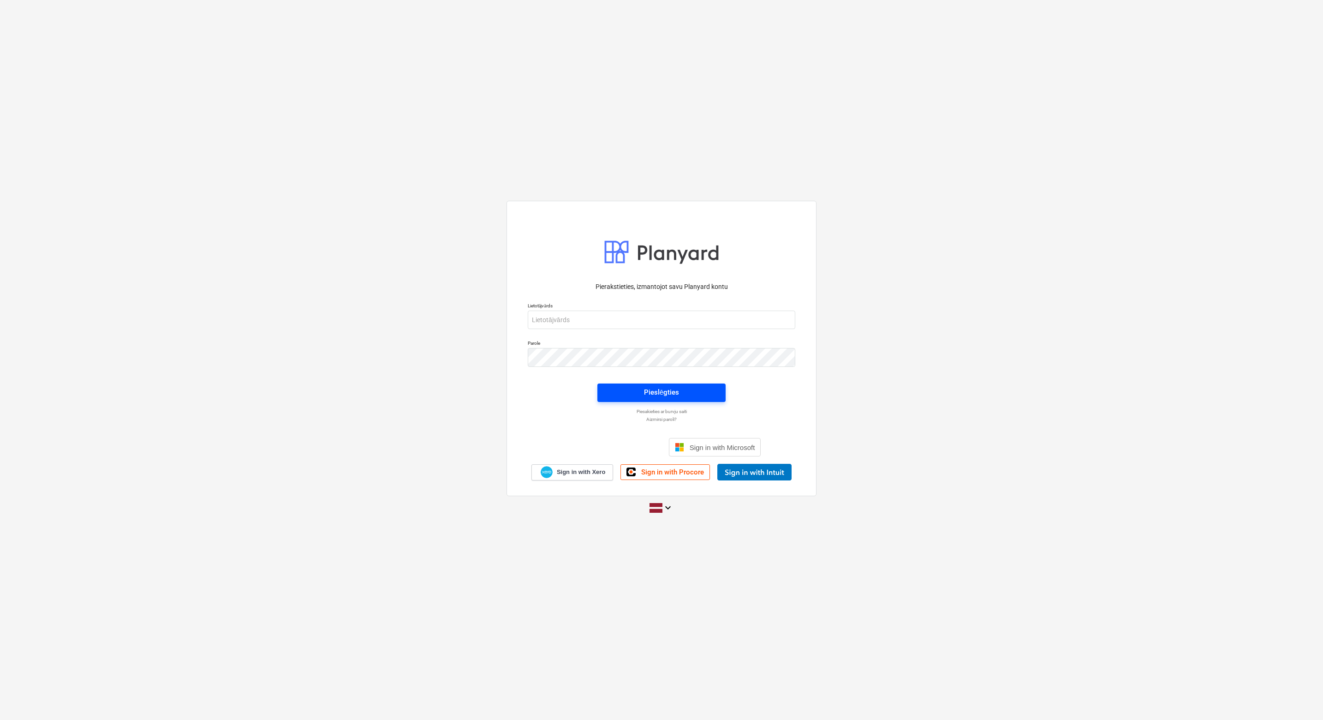 This screenshot has width=1323, height=720. I want to click on img: Xero logo, so click(547, 472).